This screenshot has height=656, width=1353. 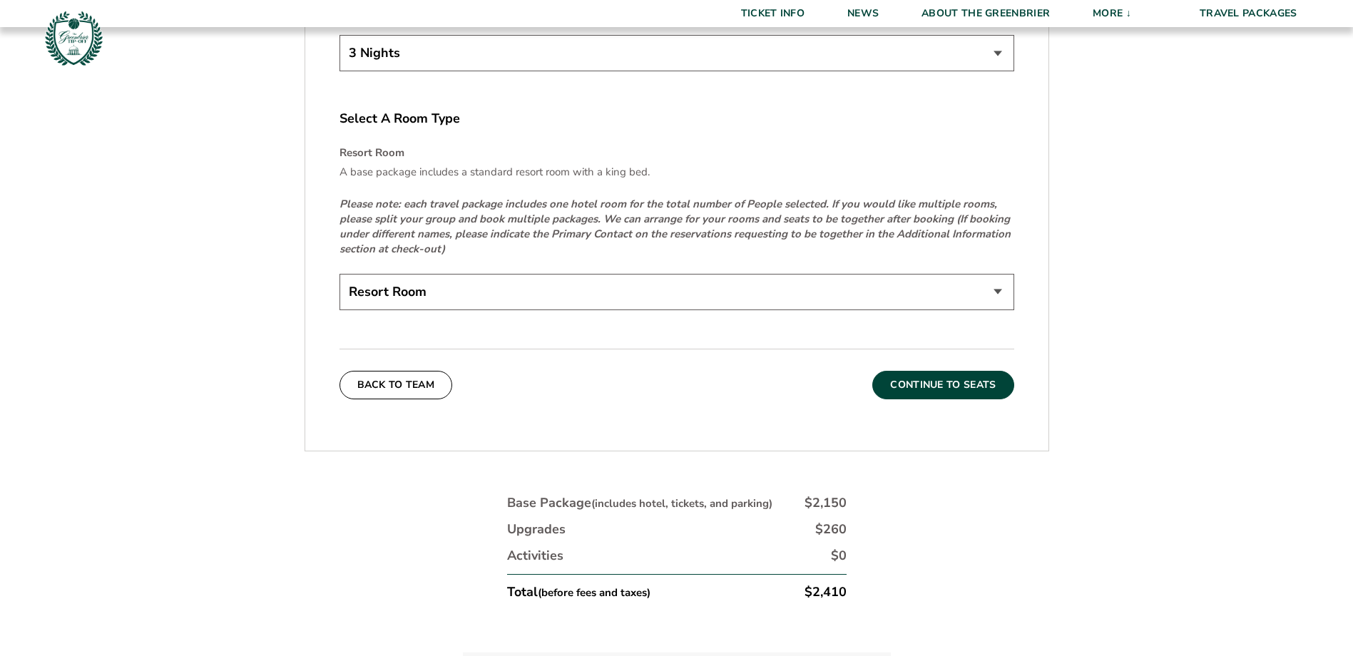 What do you see at coordinates (535, 556) in the screenshot?
I see `div: Activities` at bounding box center [535, 556].